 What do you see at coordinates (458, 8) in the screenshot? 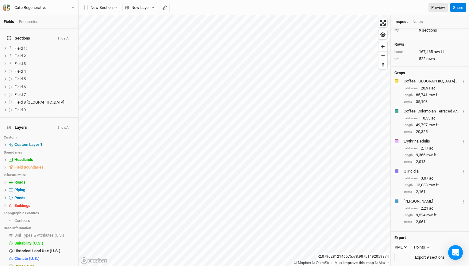
I see `button: Share` at bounding box center [458, 8].